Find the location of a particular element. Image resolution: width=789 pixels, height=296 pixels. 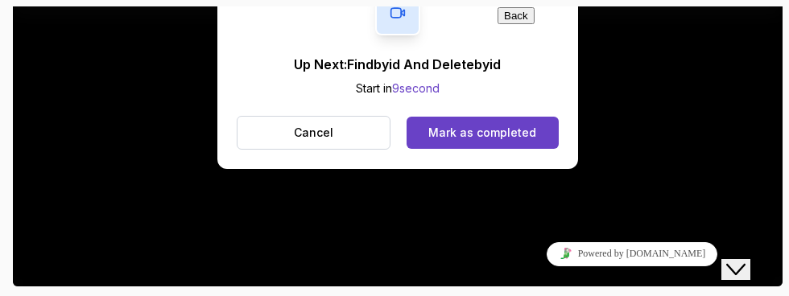

button: Back is located at coordinates (25, 14).